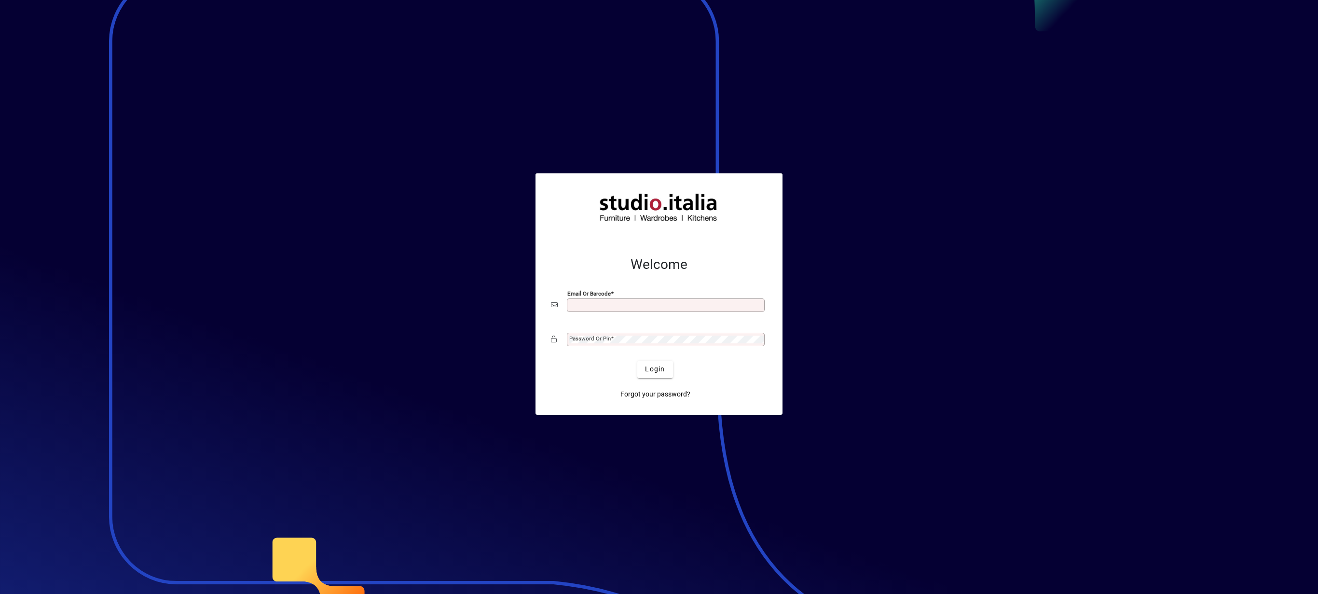 The image size is (1318, 594). What do you see at coordinates (589, 293) in the screenshot?
I see `mat-label: Email or Barcode` at bounding box center [589, 293].